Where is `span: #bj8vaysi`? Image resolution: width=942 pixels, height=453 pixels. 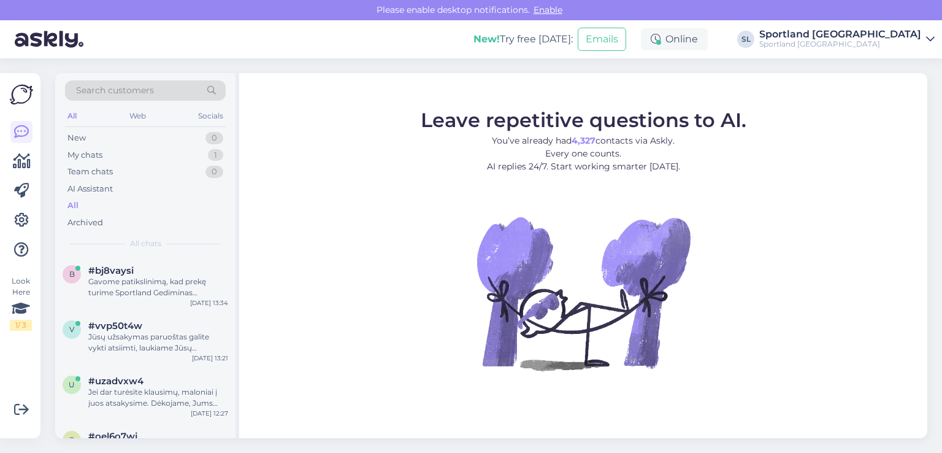 span: #bj8vaysi is located at coordinates (111, 271).